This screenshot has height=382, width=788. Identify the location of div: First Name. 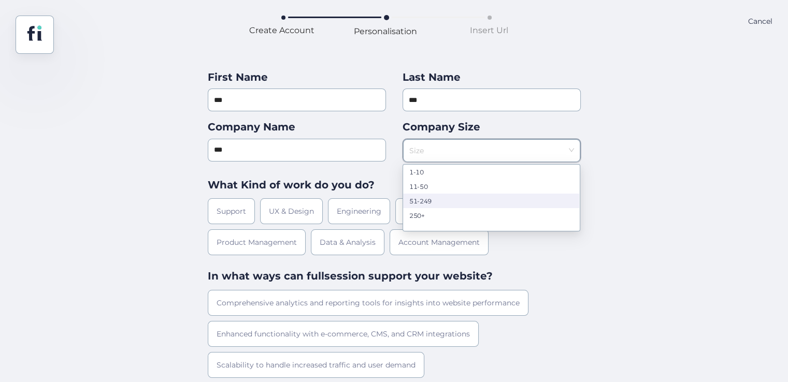
(297, 77).